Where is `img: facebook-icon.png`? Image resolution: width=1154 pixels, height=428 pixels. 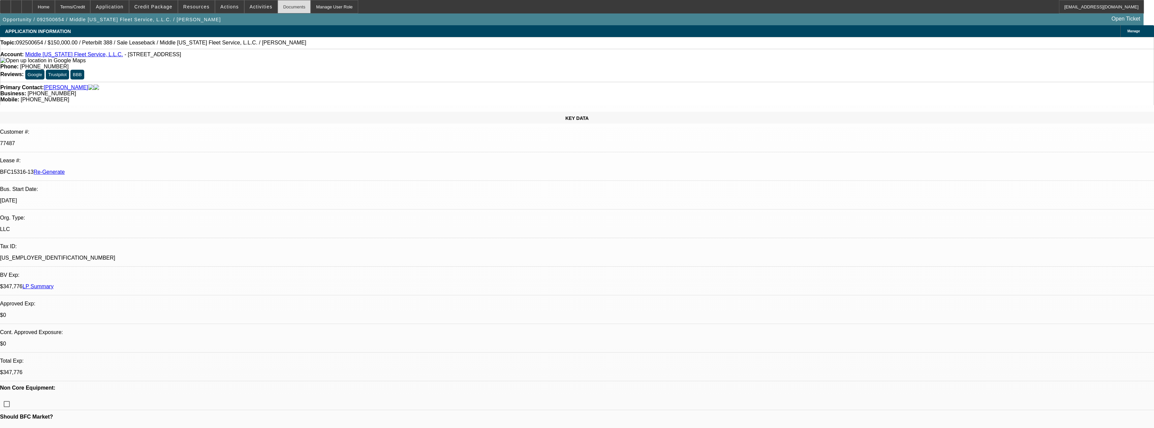
img: facebook-icon.png is located at coordinates (91, 88).